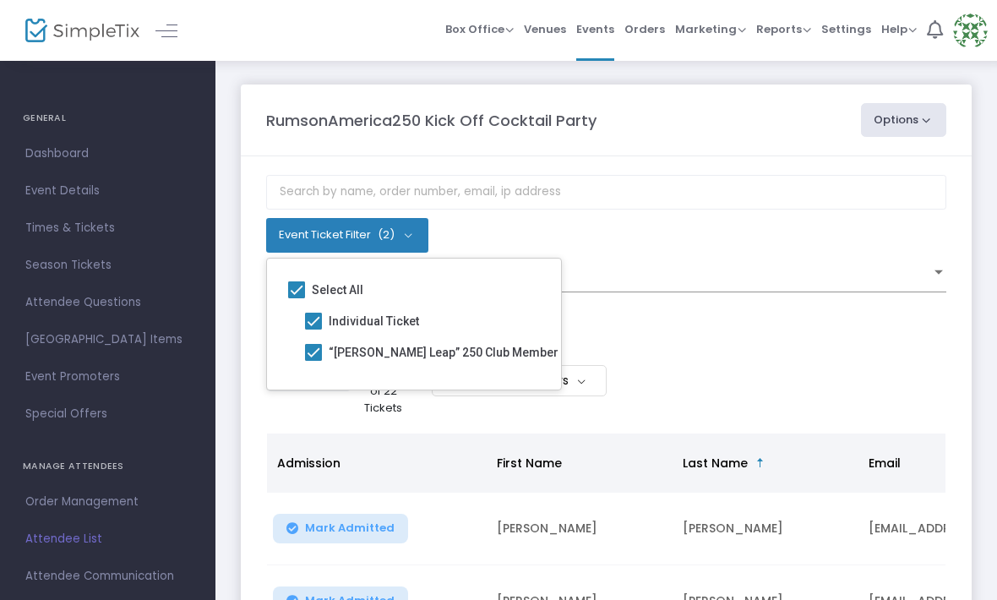  Describe the element at coordinates (107, 265) in the screenshot. I see `span: Season Tickets` at that location.